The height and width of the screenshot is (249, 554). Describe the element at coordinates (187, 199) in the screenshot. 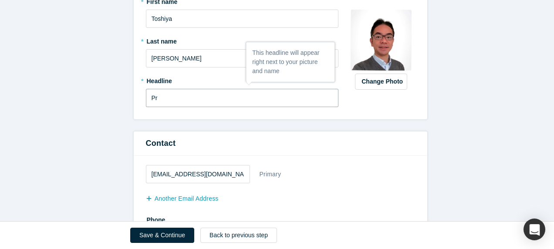

I see `button: another Email Address` at that location.